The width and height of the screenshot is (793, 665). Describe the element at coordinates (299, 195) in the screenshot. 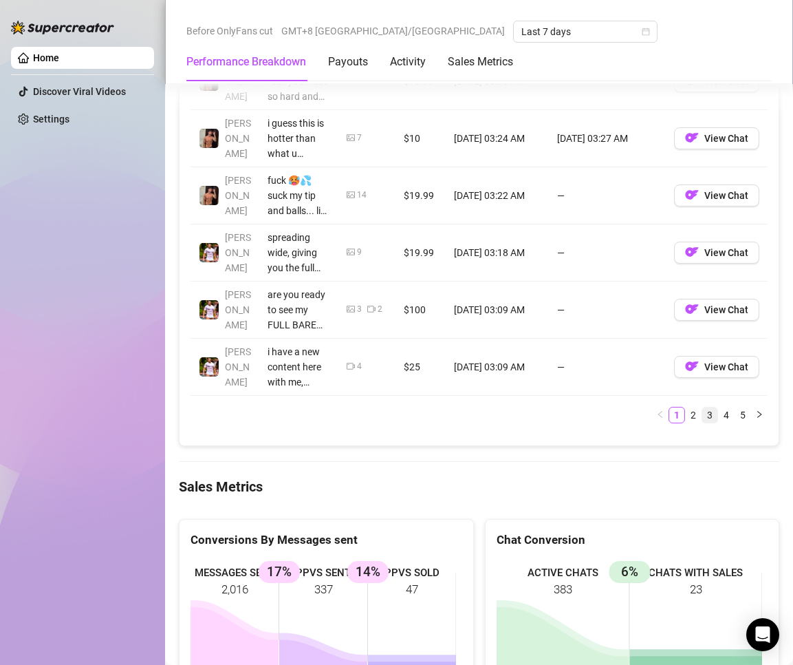

I see `div: fuck 🥵💦 suck my tip and balls... lick my precum and i'll shove this into your mouth, J 😈 open up!!!` at that location.